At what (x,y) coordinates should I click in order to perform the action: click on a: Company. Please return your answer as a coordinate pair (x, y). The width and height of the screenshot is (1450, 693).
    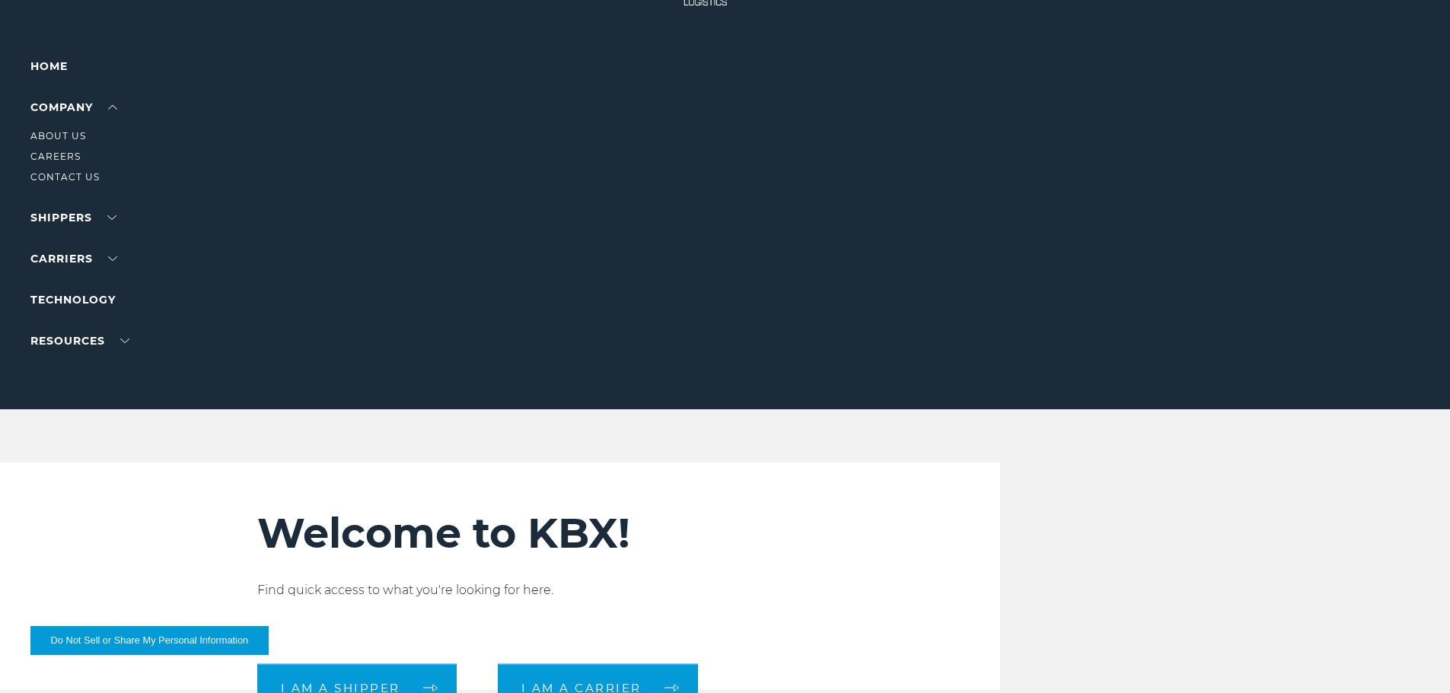
    Looking at the image, I should click on (74, 107).